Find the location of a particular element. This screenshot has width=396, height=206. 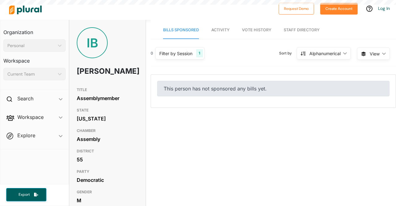

button: Request Demo is located at coordinates (296, 9).